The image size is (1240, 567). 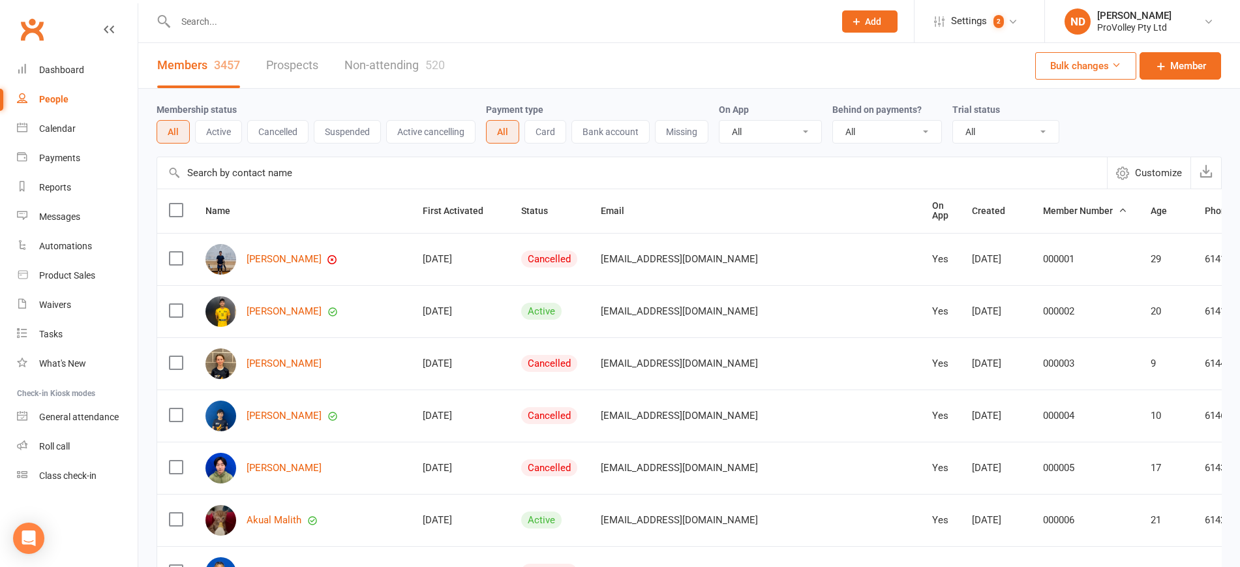 I want to click on div: 20, so click(x=1166, y=311).